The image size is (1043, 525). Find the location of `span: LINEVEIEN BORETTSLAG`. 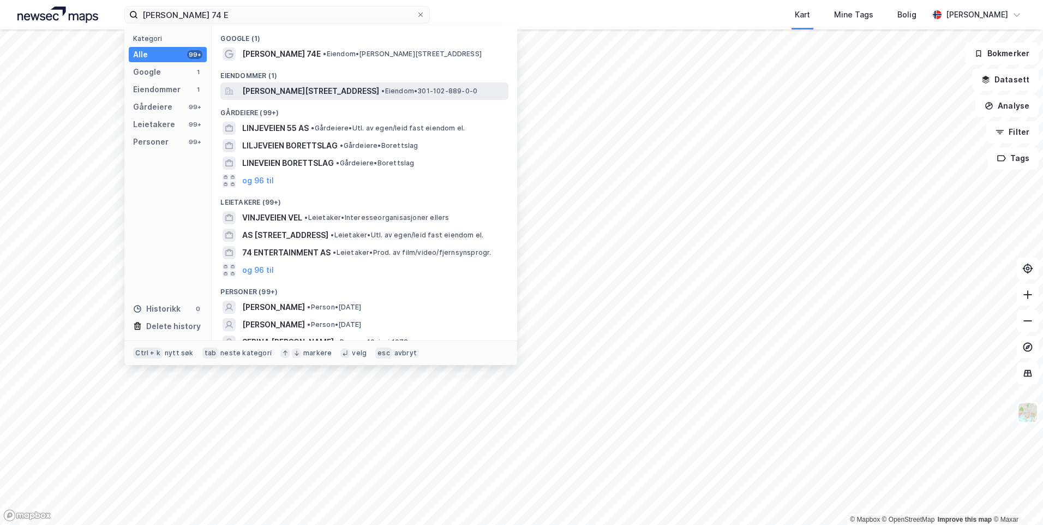

span: LINEVEIEN BORETTSLAG is located at coordinates (288, 163).